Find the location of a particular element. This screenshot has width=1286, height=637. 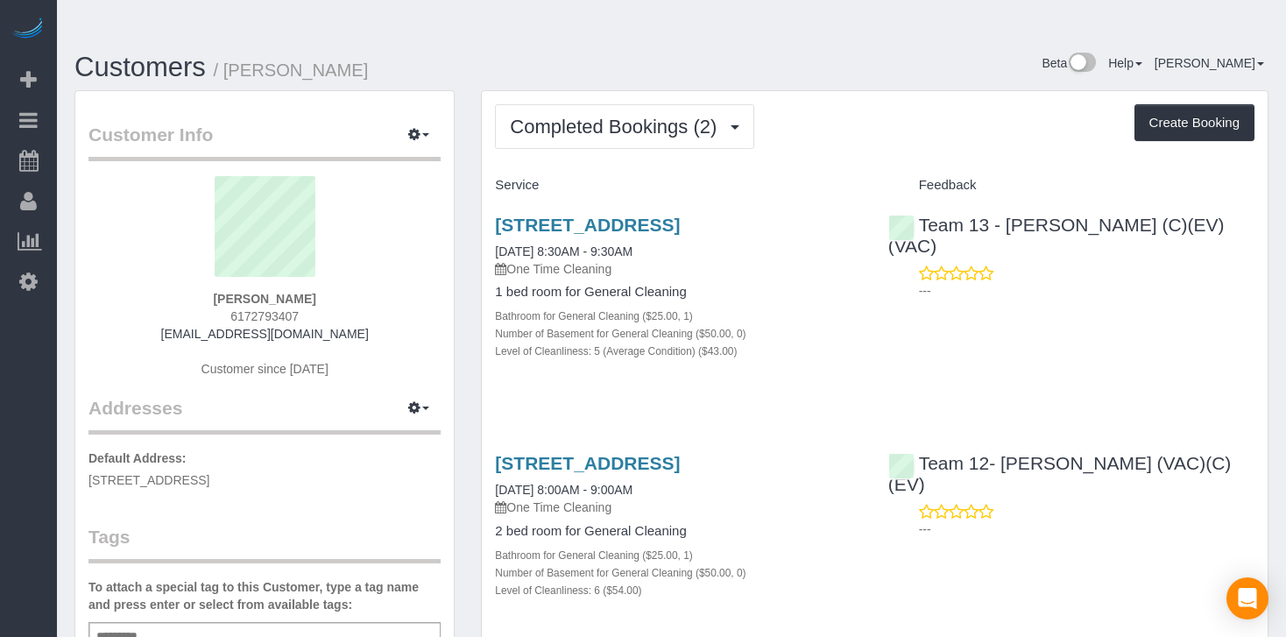

img: Automaid Logo is located at coordinates (28, 30).